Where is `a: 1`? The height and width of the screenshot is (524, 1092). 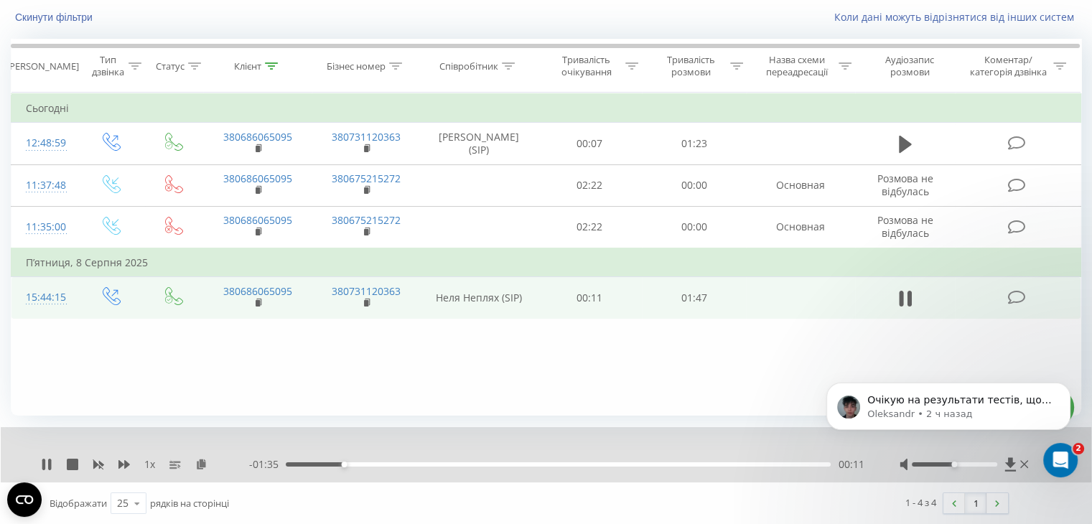 a: 1 is located at coordinates (976, 503).